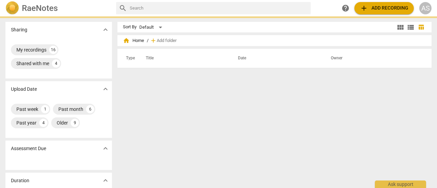 This screenshot has height=188, width=437. I want to click on img: Logo, so click(12, 8).